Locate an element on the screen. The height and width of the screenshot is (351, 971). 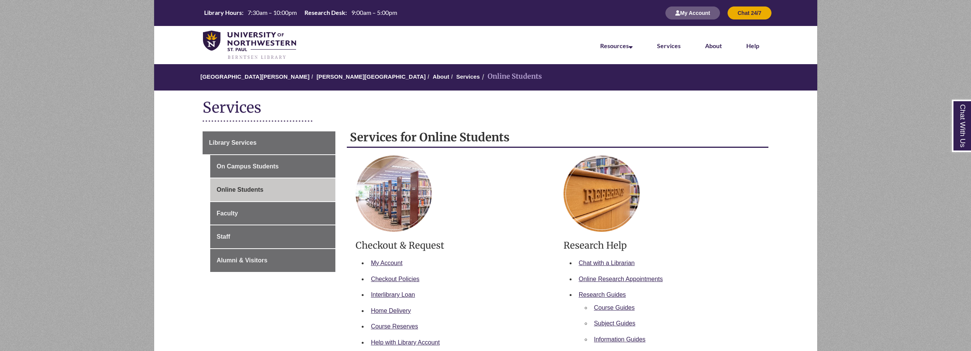
a: Hours Today is located at coordinates (301, 13).